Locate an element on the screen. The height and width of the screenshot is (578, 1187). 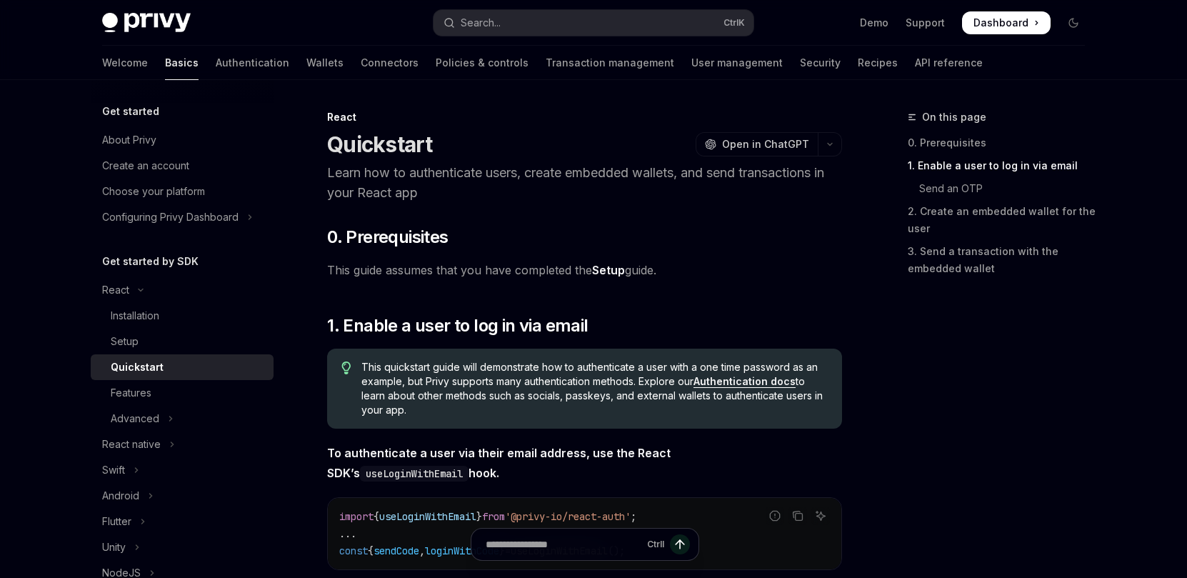
img: dark logo is located at coordinates (146, 23).